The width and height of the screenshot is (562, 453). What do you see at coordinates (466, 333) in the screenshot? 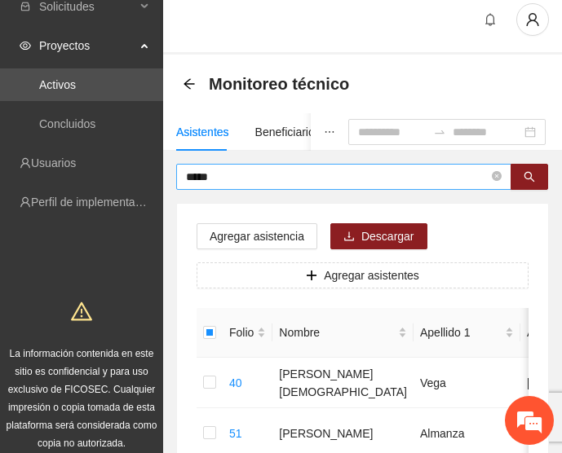
I see `th: Apellido 1` at bounding box center [466, 333].